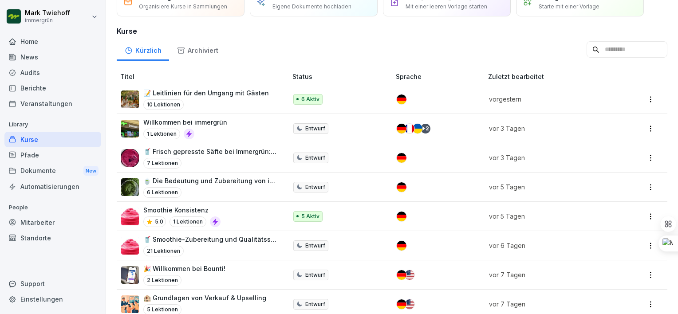 This screenshot has width=678, height=314. What do you see at coordinates (53, 41) in the screenshot?
I see `a: Home` at bounding box center [53, 41].